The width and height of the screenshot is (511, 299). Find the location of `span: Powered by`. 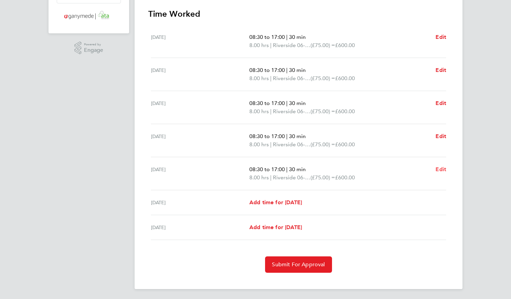

span: Powered by is located at coordinates (94, 44).